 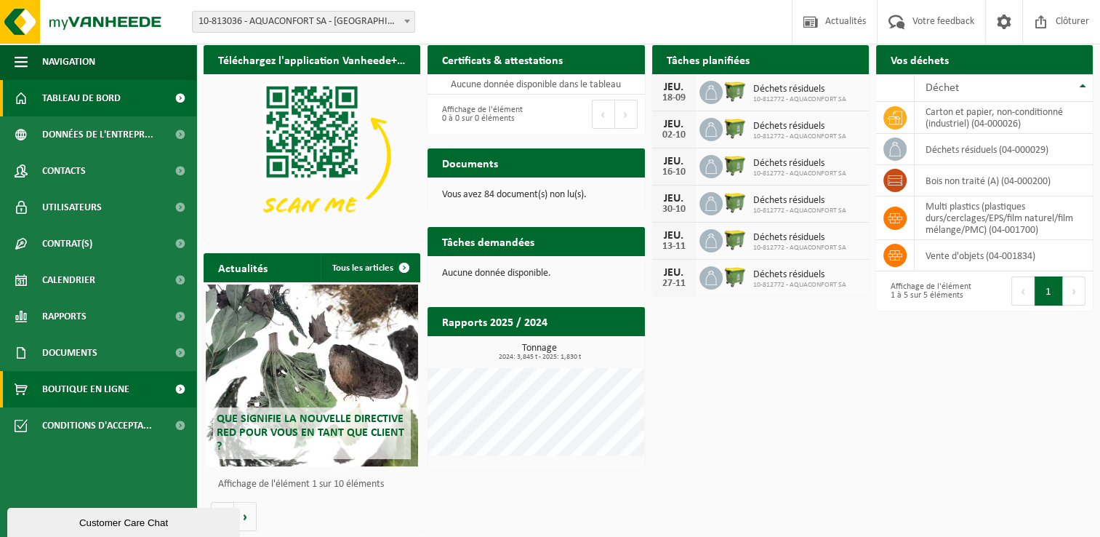 What do you see at coordinates (930, 291) in the screenshot?
I see `div: Affichage de l'élément 1 à 5 sur 5 éléments` at bounding box center [930, 291].